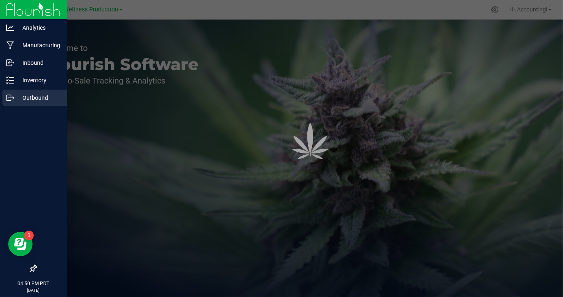 This screenshot has width=563, height=297. I want to click on p: Outbound, so click(39, 98).